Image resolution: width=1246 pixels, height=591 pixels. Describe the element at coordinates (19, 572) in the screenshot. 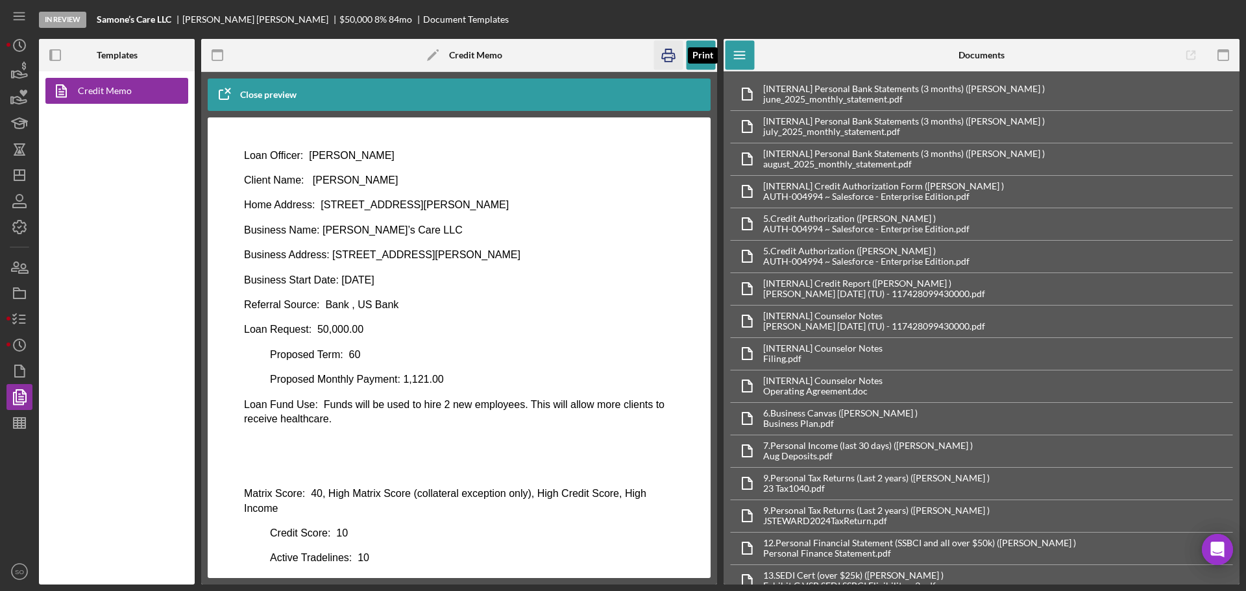

I see `button: SO` at that location.